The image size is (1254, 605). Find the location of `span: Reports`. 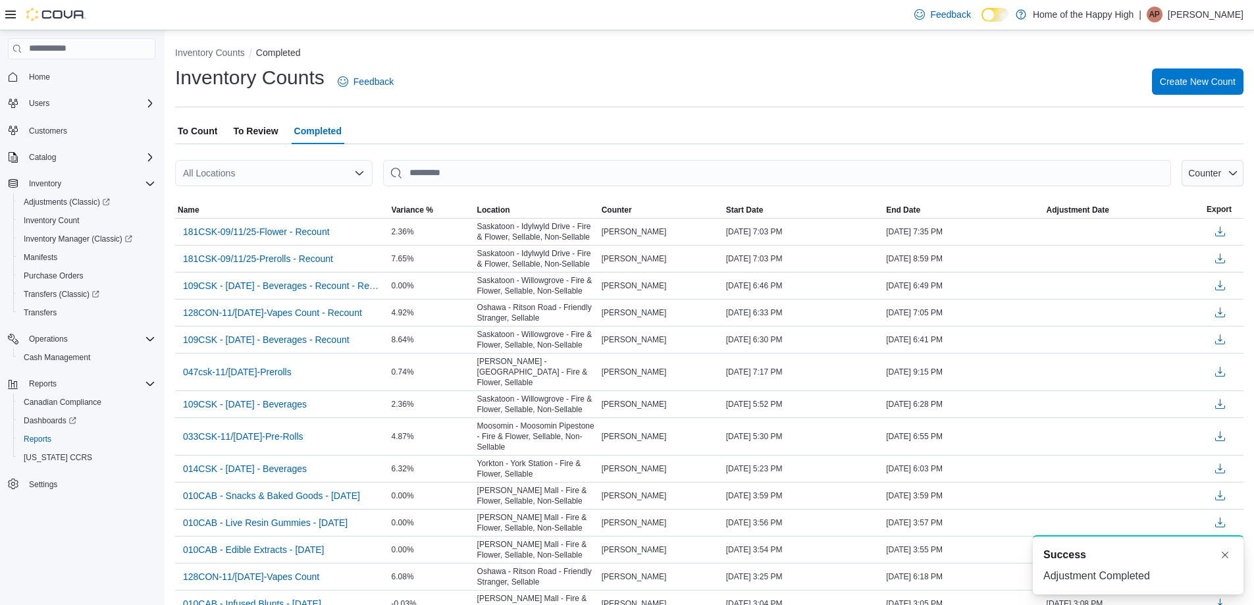

span: Reports is located at coordinates (89, 384).